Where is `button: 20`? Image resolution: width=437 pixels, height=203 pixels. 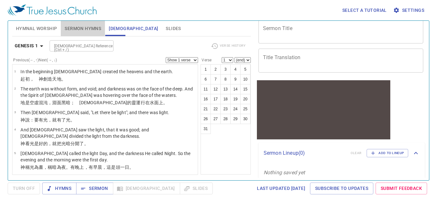 button: 20 is located at coordinates (245, 99).